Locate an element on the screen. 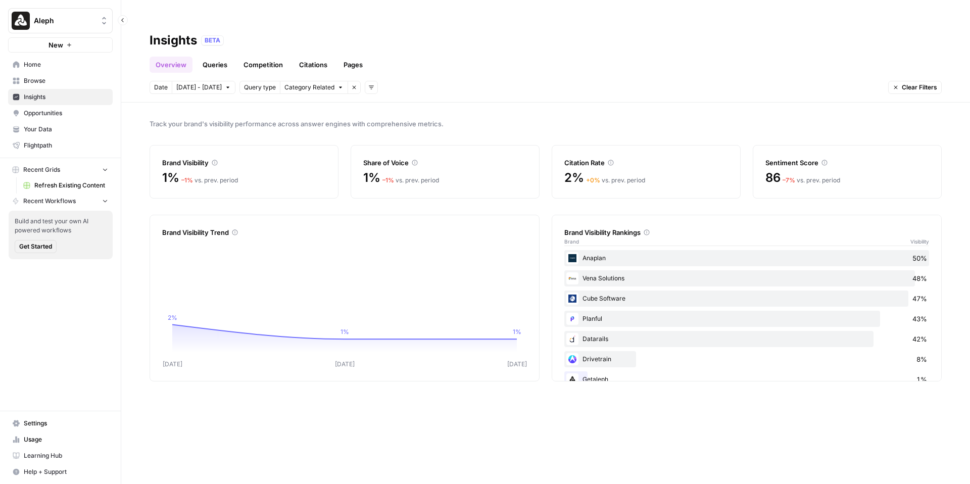  span: 8% is located at coordinates (921, 359).